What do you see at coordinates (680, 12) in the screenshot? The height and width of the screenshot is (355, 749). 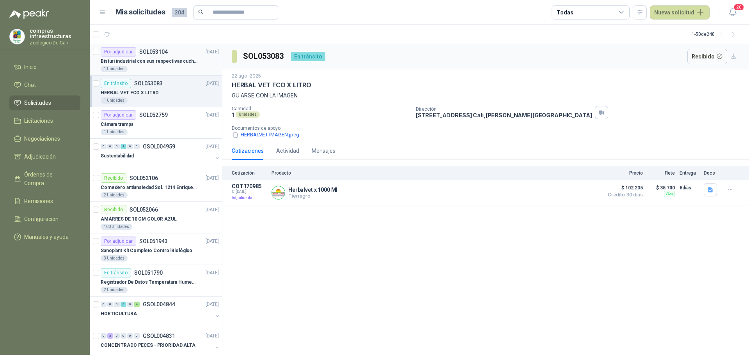 I see `button: Nueva solicitud` at bounding box center [680, 12].